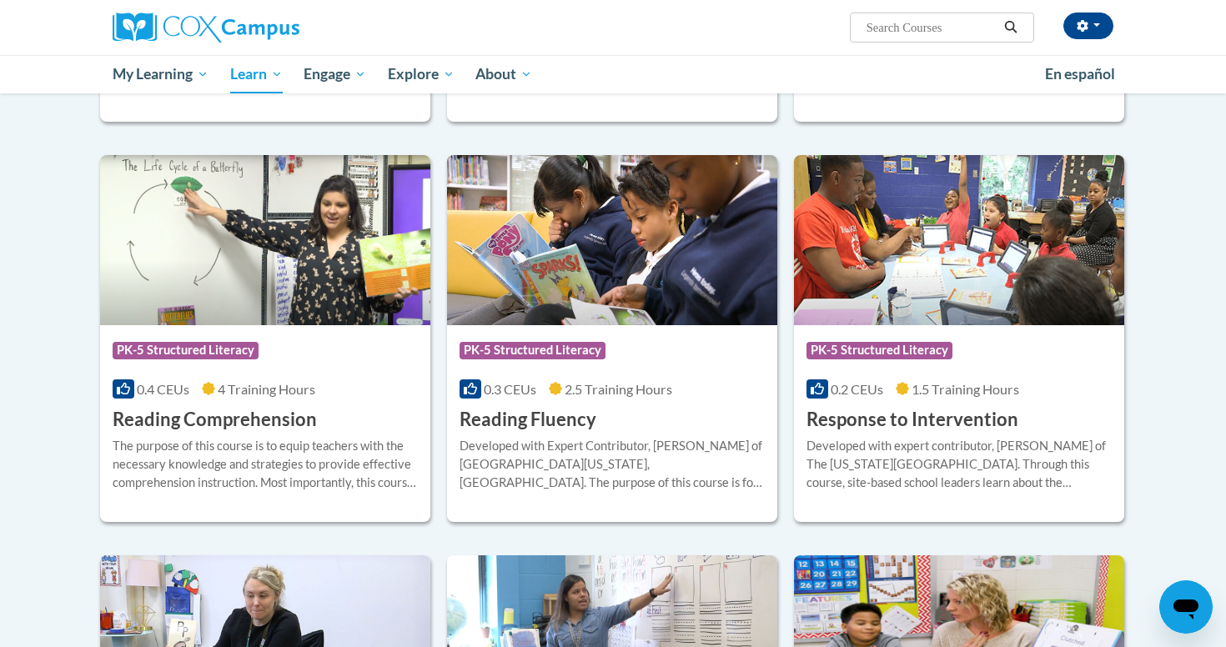  Describe the element at coordinates (256, 74) in the screenshot. I see `a: Learn` at that location.